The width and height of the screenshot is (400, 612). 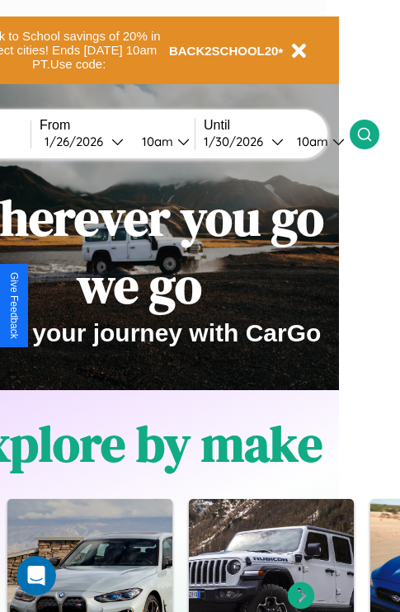 What do you see at coordinates (78, 141) in the screenshot?
I see `div: 1 / 26 / 2026` at bounding box center [78, 141].